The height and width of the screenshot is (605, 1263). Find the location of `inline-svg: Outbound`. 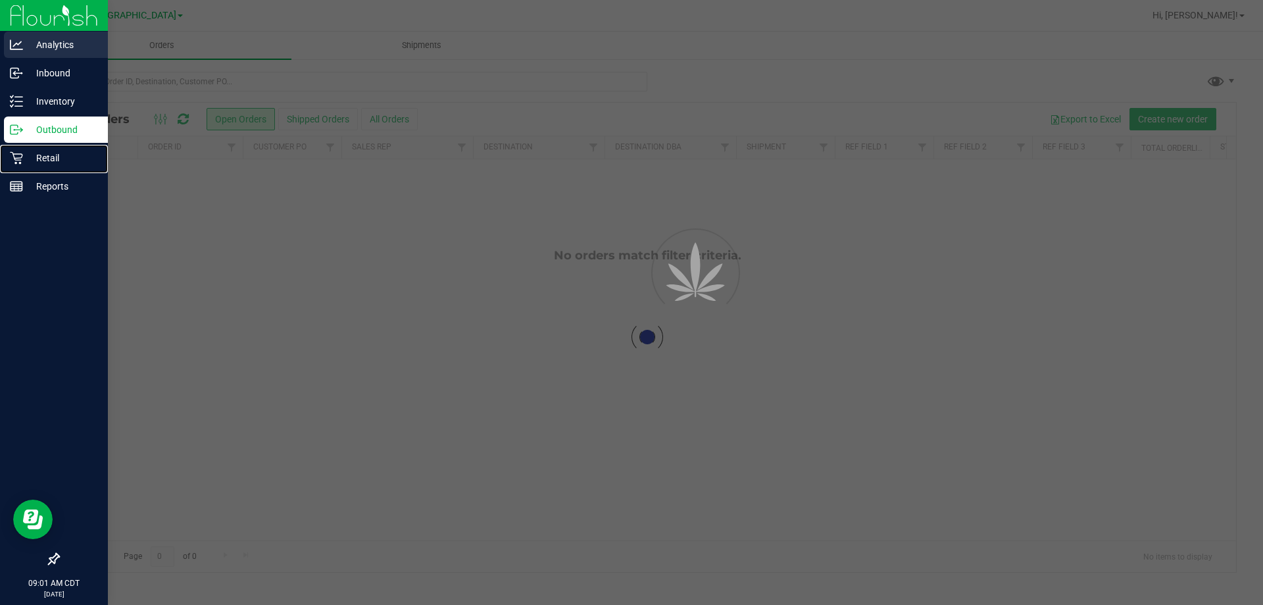

inline-svg: Outbound is located at coordinates (16, 130).